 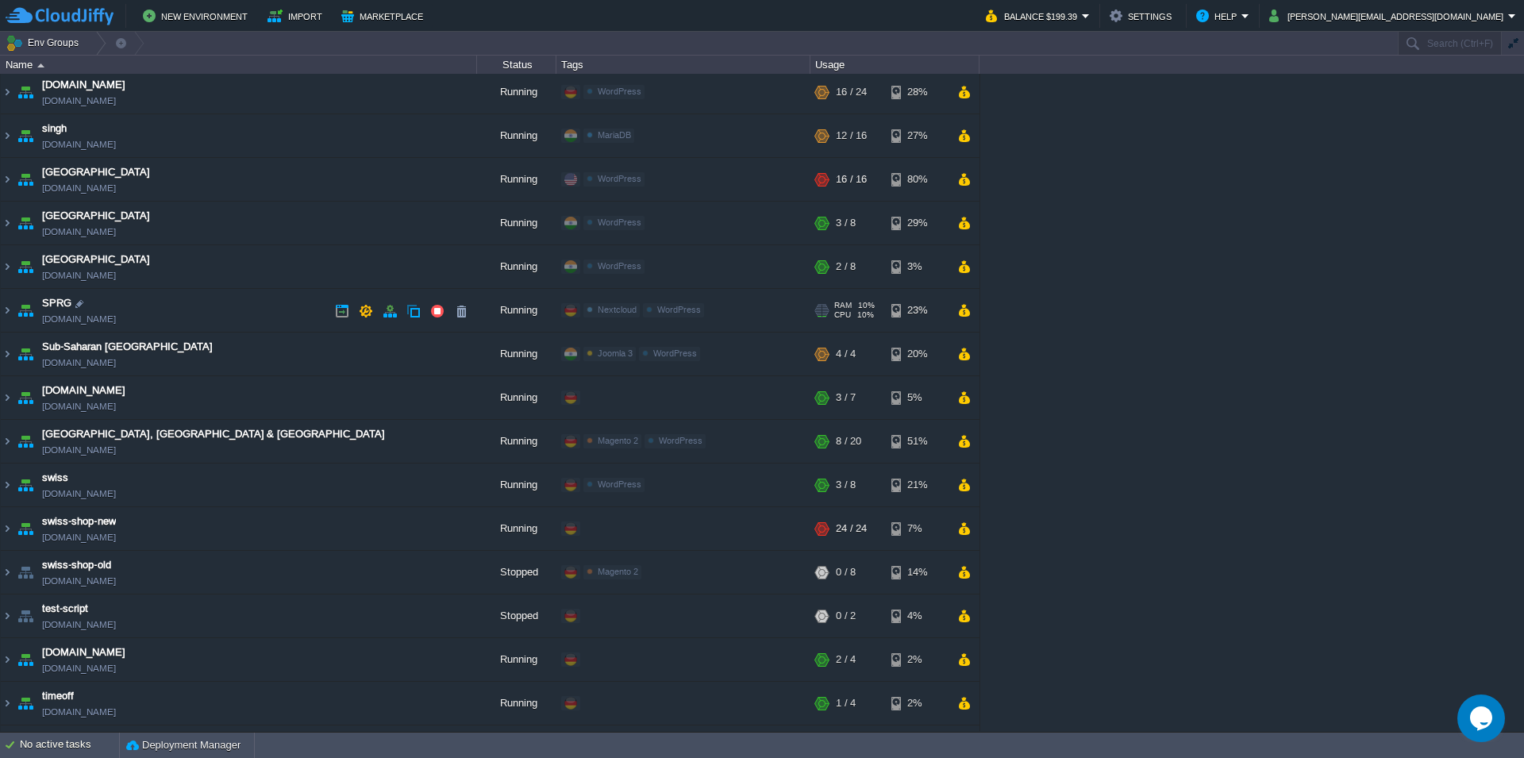 I want to click on button: New Environment, so click(x=198, y=16).